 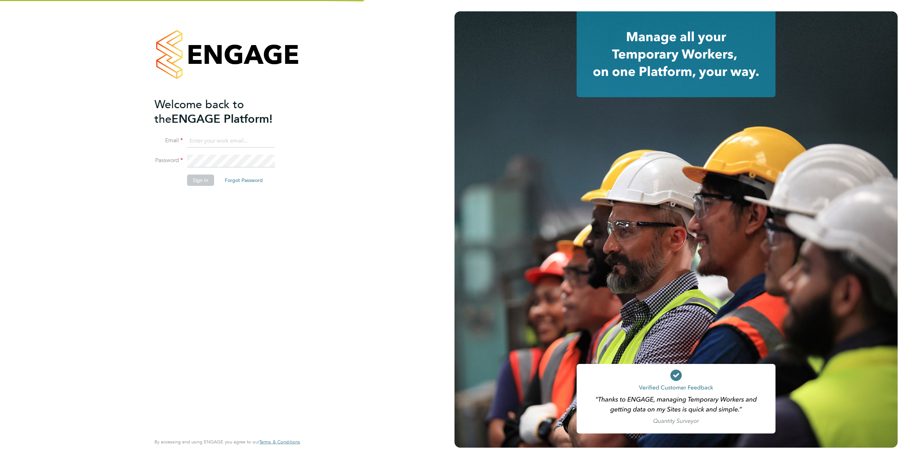 I want to click on span: Welcome back to the, so click(x=199, y=112).